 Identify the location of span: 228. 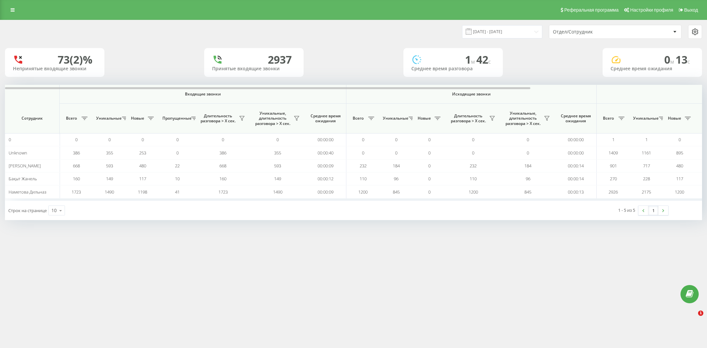
(646, 179).